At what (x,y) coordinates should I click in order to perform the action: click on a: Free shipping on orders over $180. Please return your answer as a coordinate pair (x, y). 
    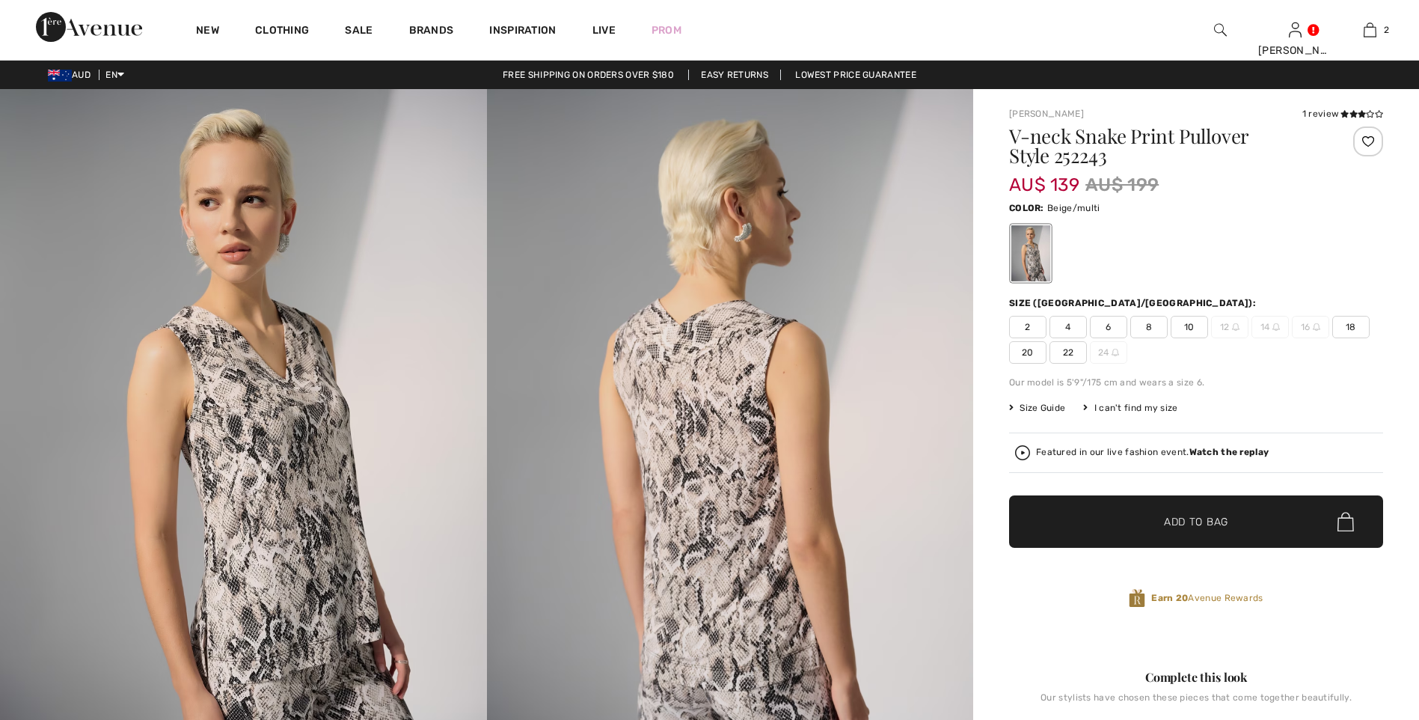
    Looking at the image, I should click on (588, 75).